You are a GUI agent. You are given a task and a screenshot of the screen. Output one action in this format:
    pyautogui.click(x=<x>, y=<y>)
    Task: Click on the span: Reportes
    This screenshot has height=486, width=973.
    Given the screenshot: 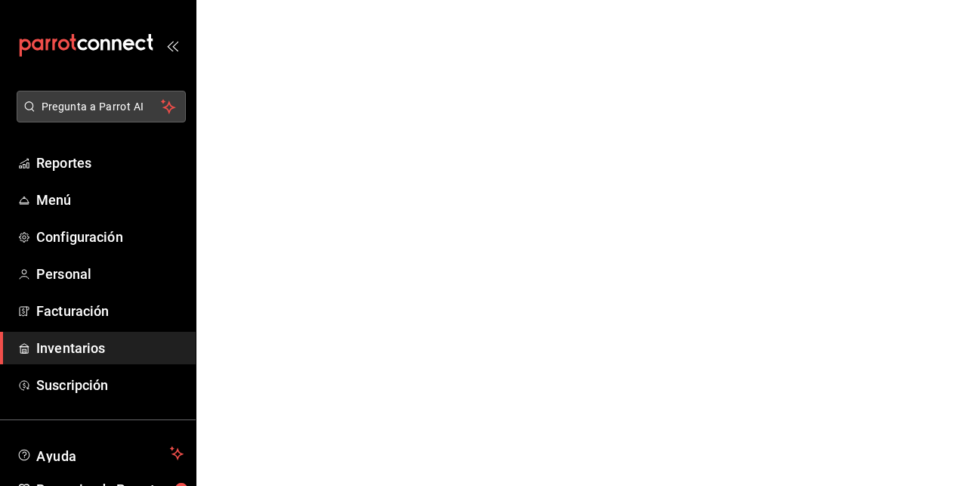 What is the action you would take?
    pyautogui.click(x=110, y=162)
    